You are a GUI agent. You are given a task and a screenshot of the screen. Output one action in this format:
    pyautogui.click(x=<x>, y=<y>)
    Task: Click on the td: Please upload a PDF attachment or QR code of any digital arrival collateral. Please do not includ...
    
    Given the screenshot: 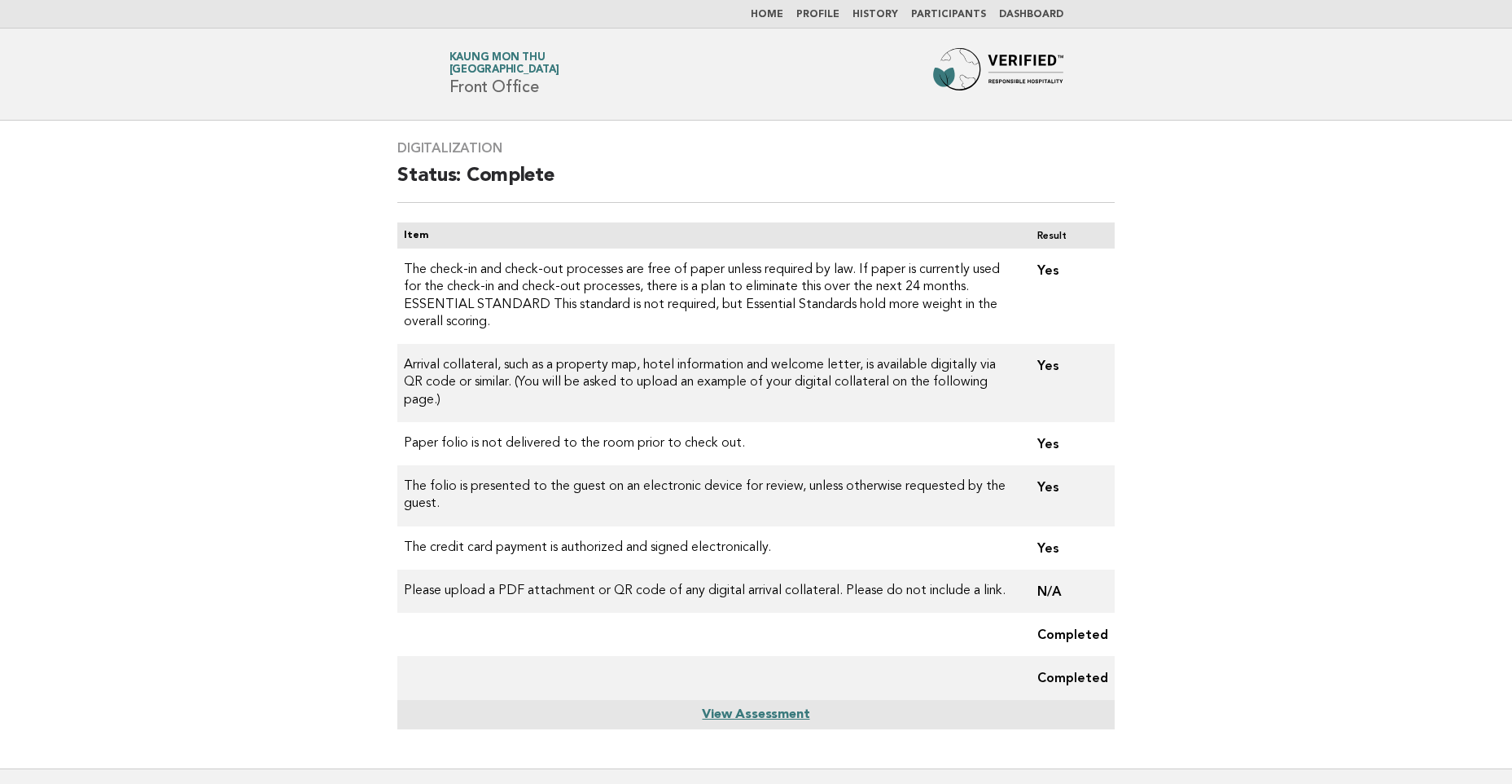 What is the action you would take?
    pyautogui.click(x=711, y=590)
    